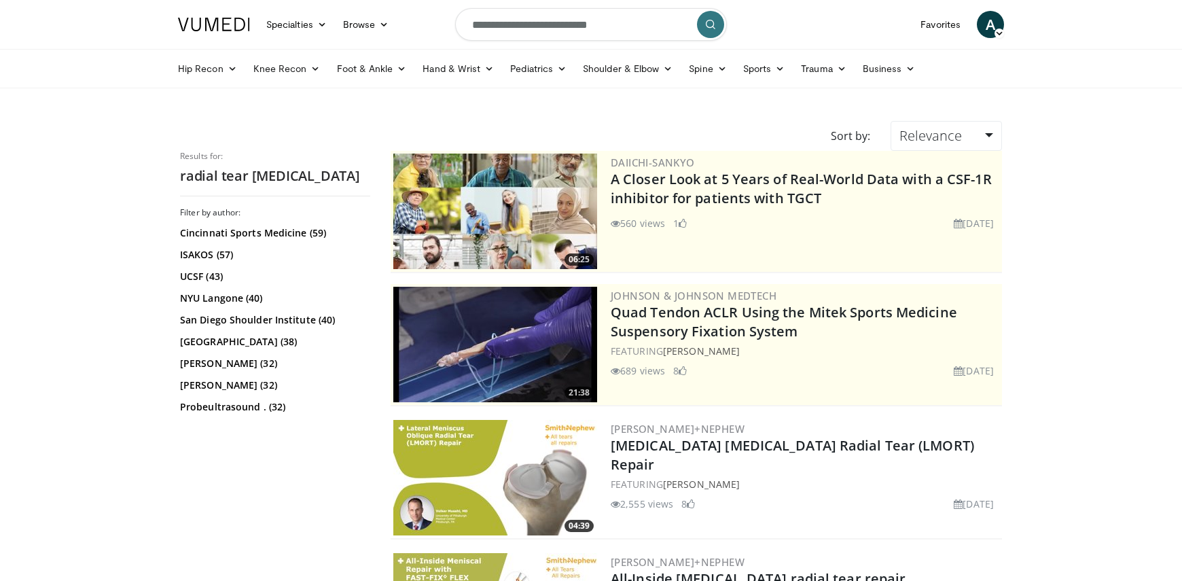  I want to click on li: 560 views, so click(638, 223).